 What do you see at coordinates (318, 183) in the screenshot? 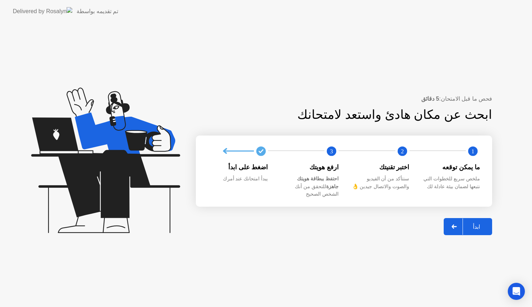
I see `b: احتفظ ببطاقة هويتك جاهزة` at bounding box center [318, 183].